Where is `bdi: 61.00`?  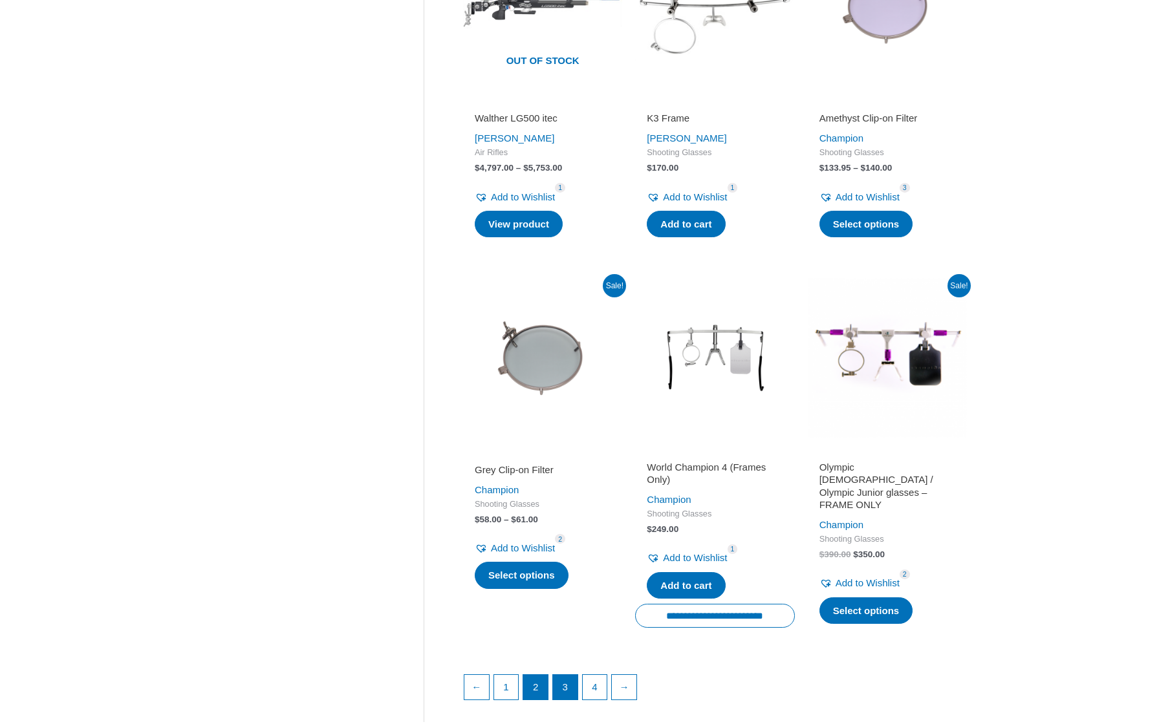
bdi: 61.00 is located at coordinates (524, 519).